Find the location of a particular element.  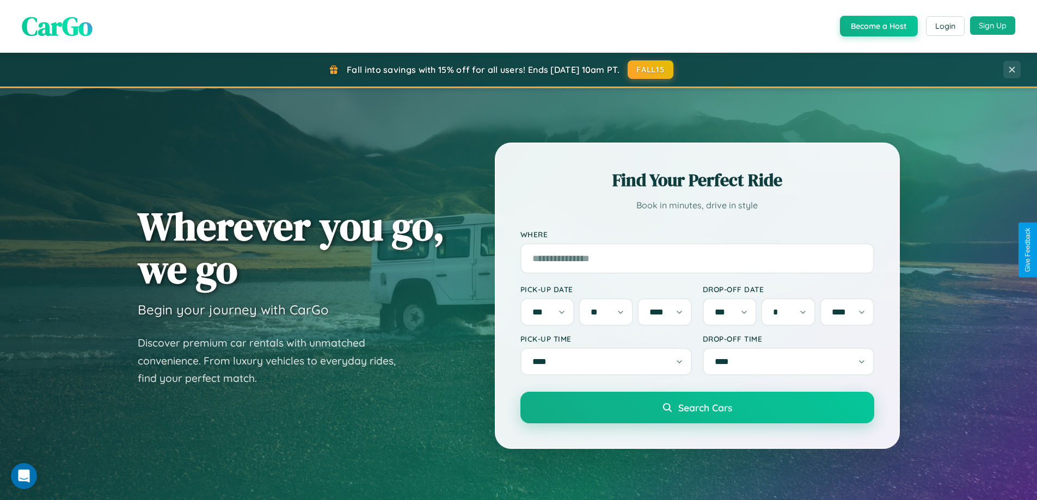

h1: Wherever you go, we go is located at coordinates (291, 248).